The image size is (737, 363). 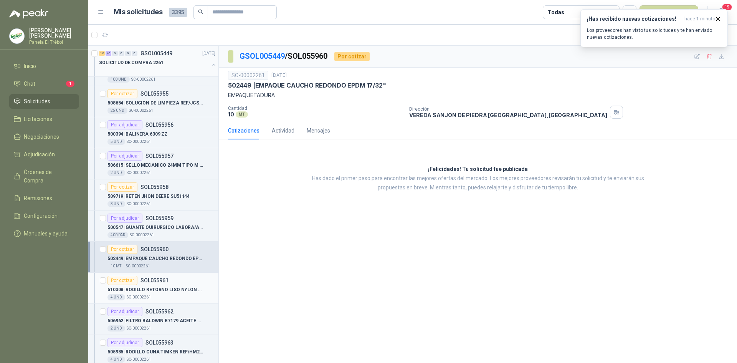 I want to click on p: 500547 | GUANTE QUIRURGICO LABORA/AZUL TALLA L, so click(x=155, y=227).